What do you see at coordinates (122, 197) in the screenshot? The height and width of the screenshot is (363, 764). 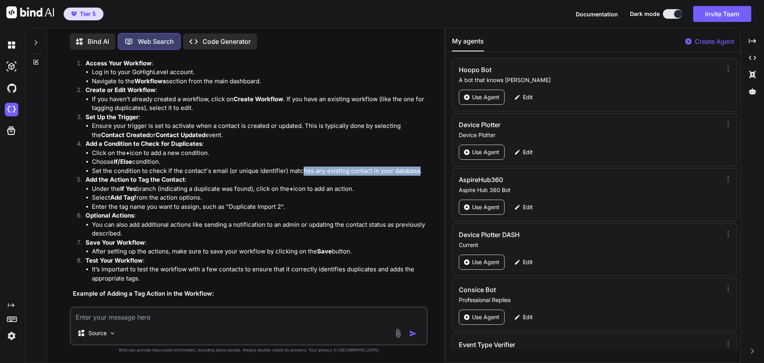 I see `strong: Add Tag` at bounding box center [122, 197].